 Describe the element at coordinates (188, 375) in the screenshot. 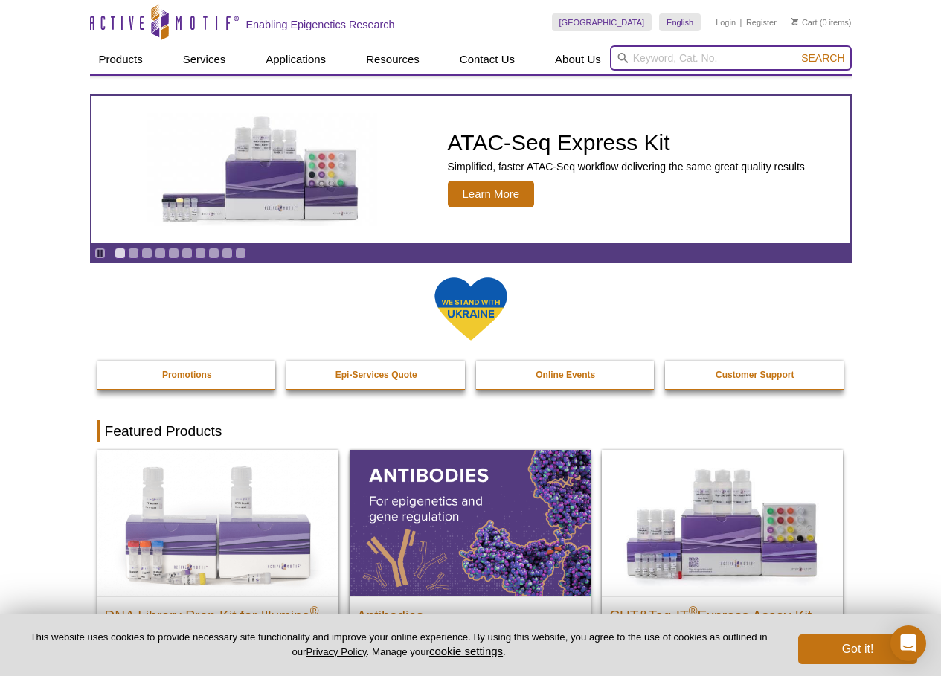

I see `a: Promotions` at that location.